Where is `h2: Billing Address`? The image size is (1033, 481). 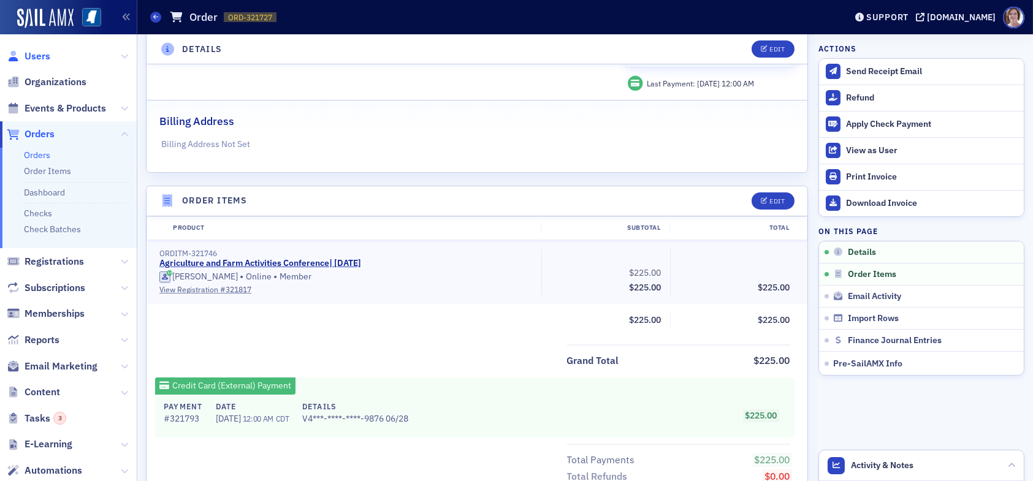 h2: Billing Address is located at coordinates (197, 121).